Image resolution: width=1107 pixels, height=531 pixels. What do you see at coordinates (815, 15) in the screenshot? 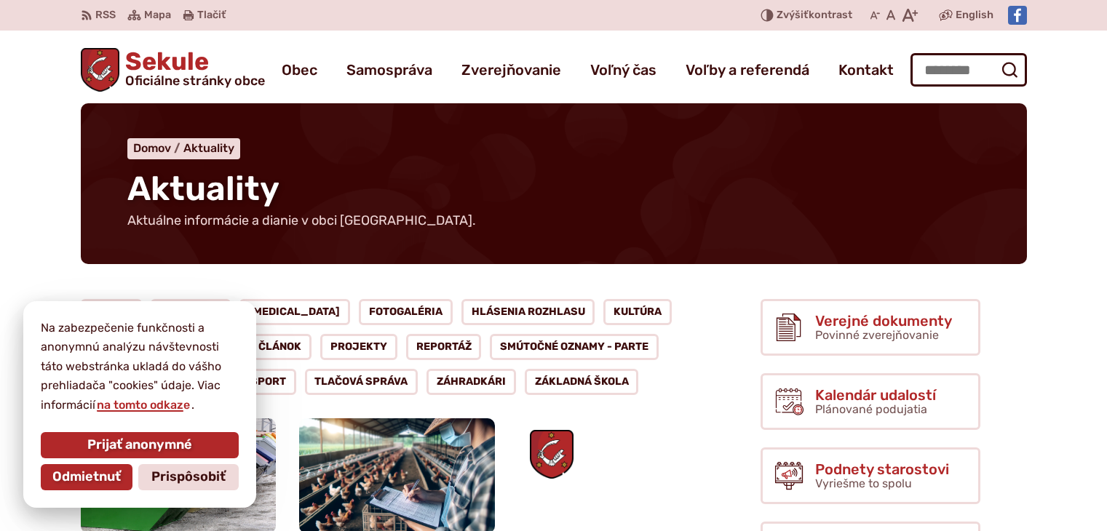
I see `span: kontrast` at bounding box center [815, 15].